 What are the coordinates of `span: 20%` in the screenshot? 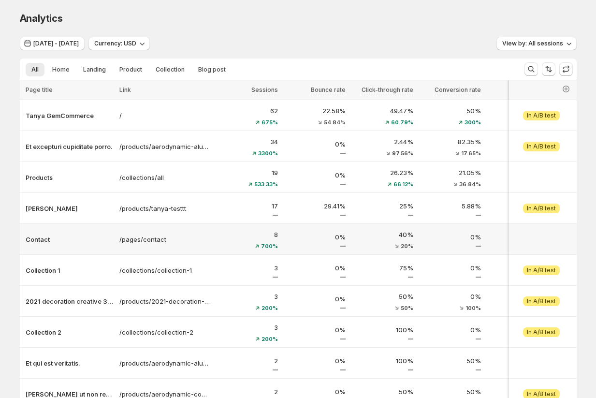 It's located at (407, 246).